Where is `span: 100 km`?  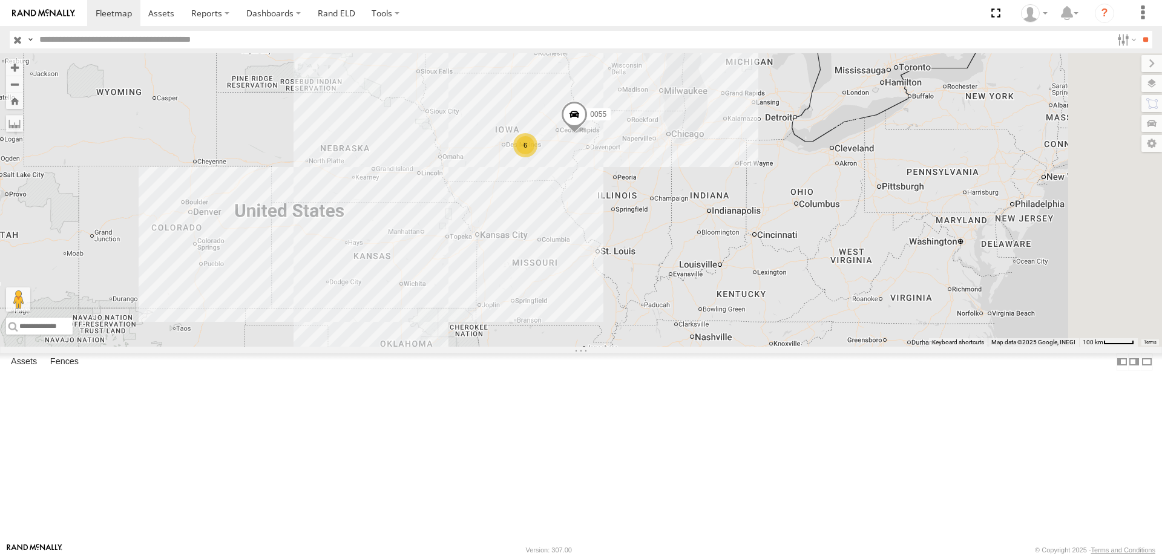 span: 100 km is located at coordinates (1093, 342).